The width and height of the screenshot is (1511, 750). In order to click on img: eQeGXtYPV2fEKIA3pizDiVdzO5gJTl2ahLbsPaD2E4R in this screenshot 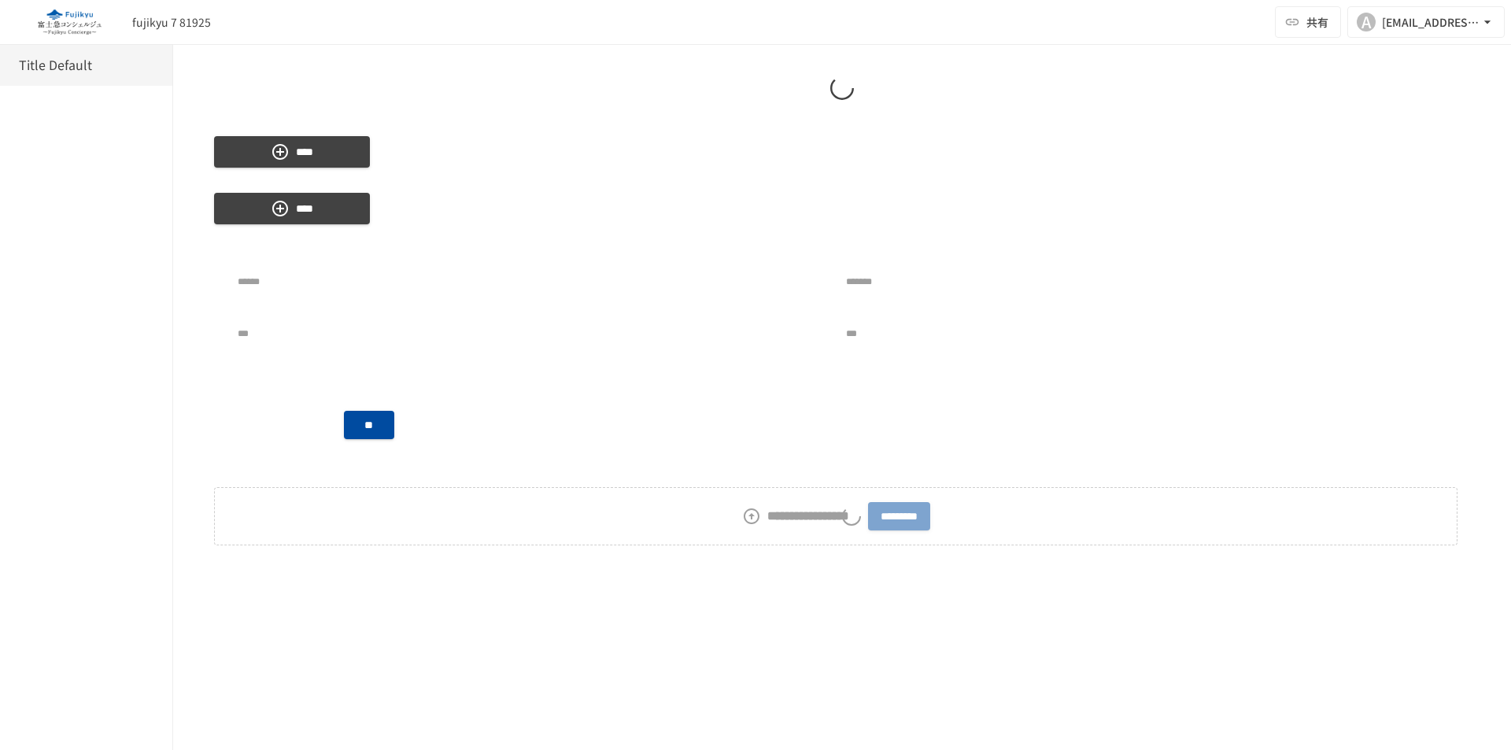, I will do `click(69, 22)`.